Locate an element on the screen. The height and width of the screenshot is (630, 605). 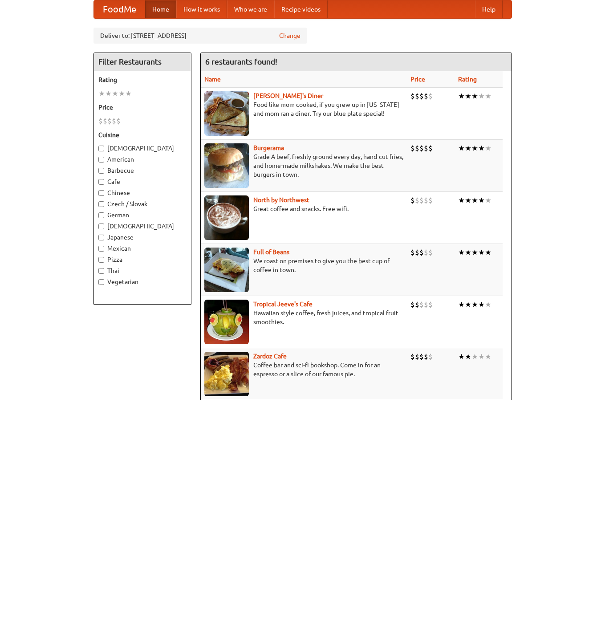
img: zardoz.jpg is located at coordinates (227, 374).